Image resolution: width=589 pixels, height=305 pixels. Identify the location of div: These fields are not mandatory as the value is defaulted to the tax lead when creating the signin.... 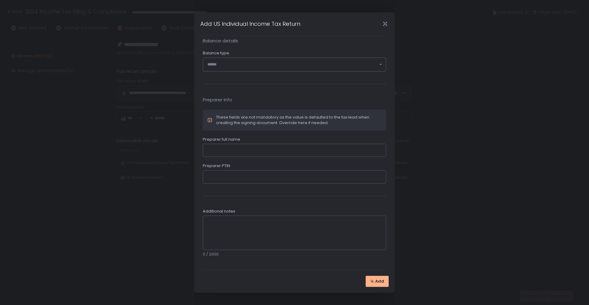
(299, 120).